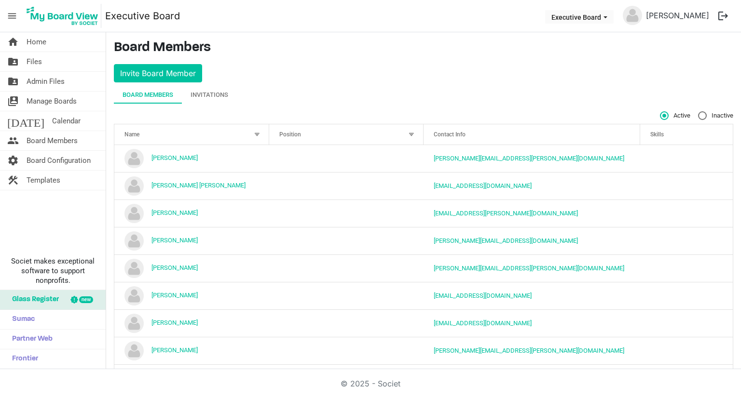  Describe the element at coordinates (13, 161) in the screenshot. I see `span: settings` at that location.